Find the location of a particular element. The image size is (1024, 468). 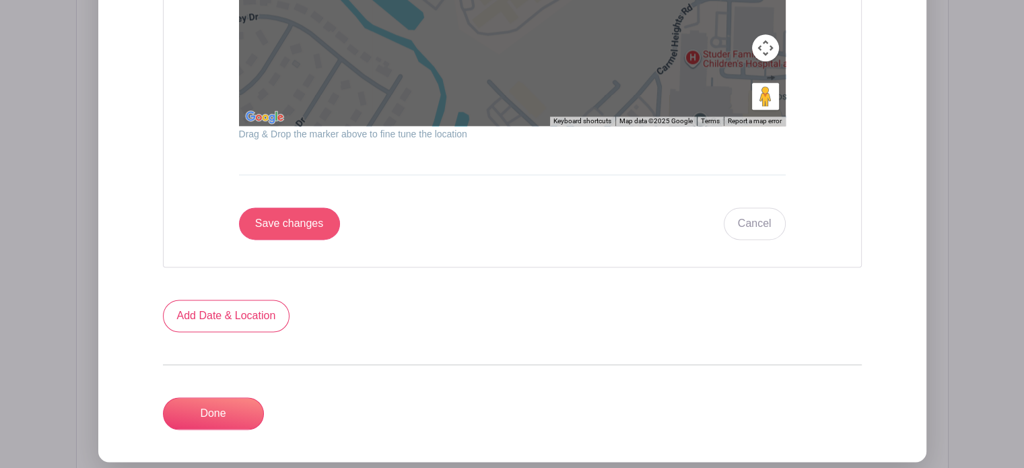

a: Cancel is located at coordinates (755, 224).